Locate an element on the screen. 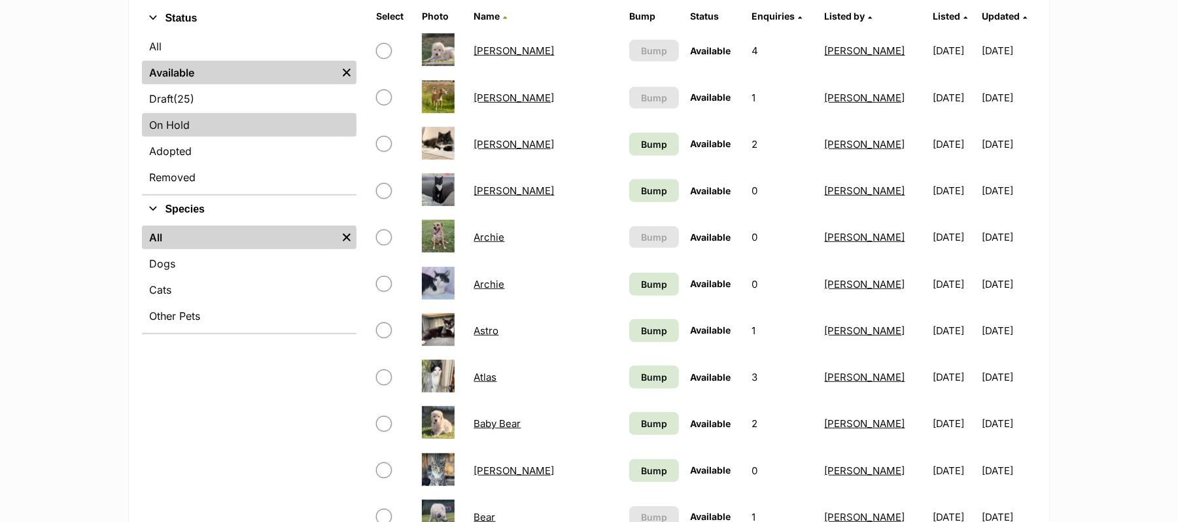 Image resolution: width=1178 pixels, height=522 pixels. a: Other Pets is located at coordinates (249, 316).